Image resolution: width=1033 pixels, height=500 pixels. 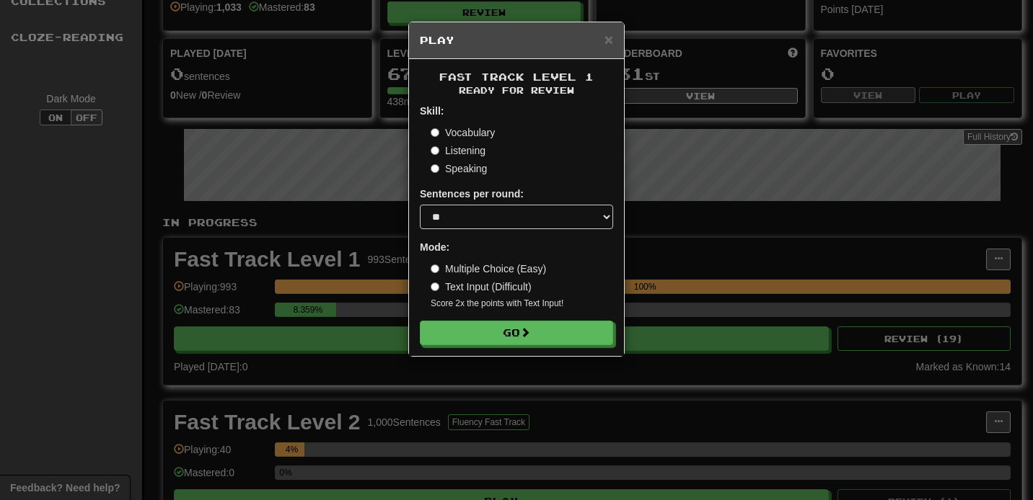 What do you see at coordinates (435, 151) in the screenshot?
I see `input: Listening` at bounding box center [435, 151].